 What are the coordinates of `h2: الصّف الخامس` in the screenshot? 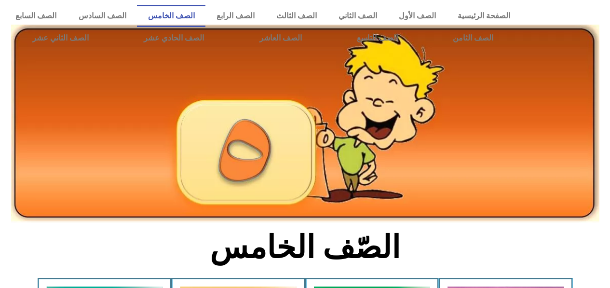 It's located at (305, 248).